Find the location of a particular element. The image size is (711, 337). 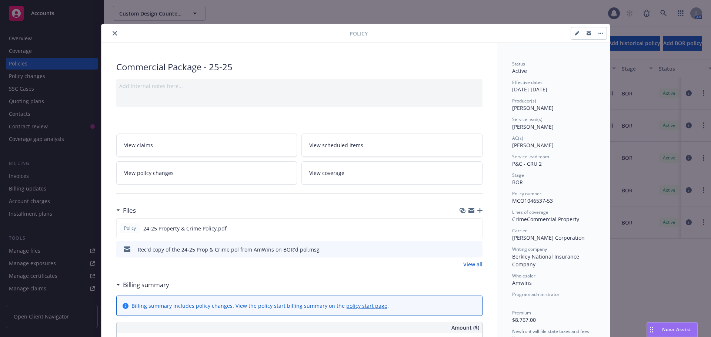

span: Berkley National Insurance Company is located at coordinates (546, 261).